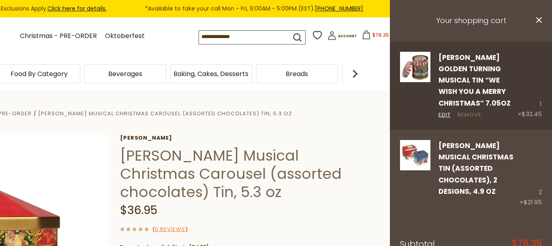 The width and height of the screenshot is (552, 246). What do you see at coordinates (347, 36) in the screenshot?
I see `span: Account` at bounding box center [347, 36].